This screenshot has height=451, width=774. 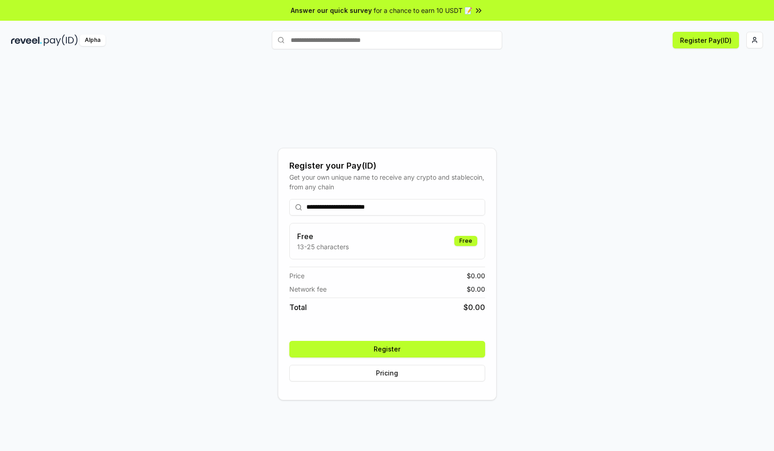 I want to click on span: Price, so click(x=297, y=276).